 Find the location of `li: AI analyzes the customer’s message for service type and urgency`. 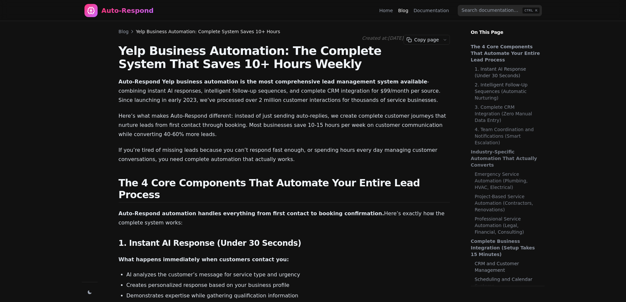

li: AI analyzes the customer’s message for service type and urgency is located at coordinates (288, 275).